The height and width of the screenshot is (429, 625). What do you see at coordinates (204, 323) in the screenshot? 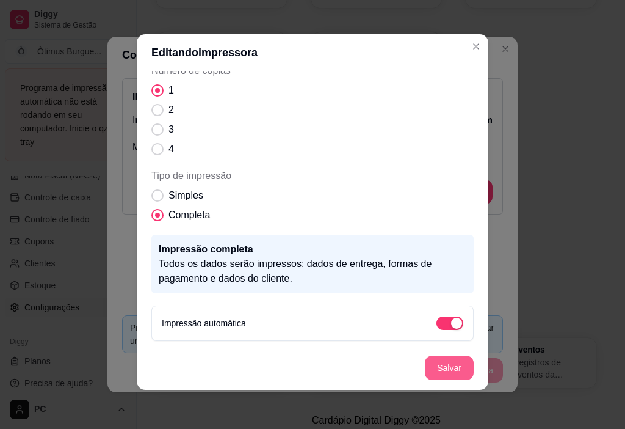
I see `label: Impressão automática` at bounding box center [204, 323].